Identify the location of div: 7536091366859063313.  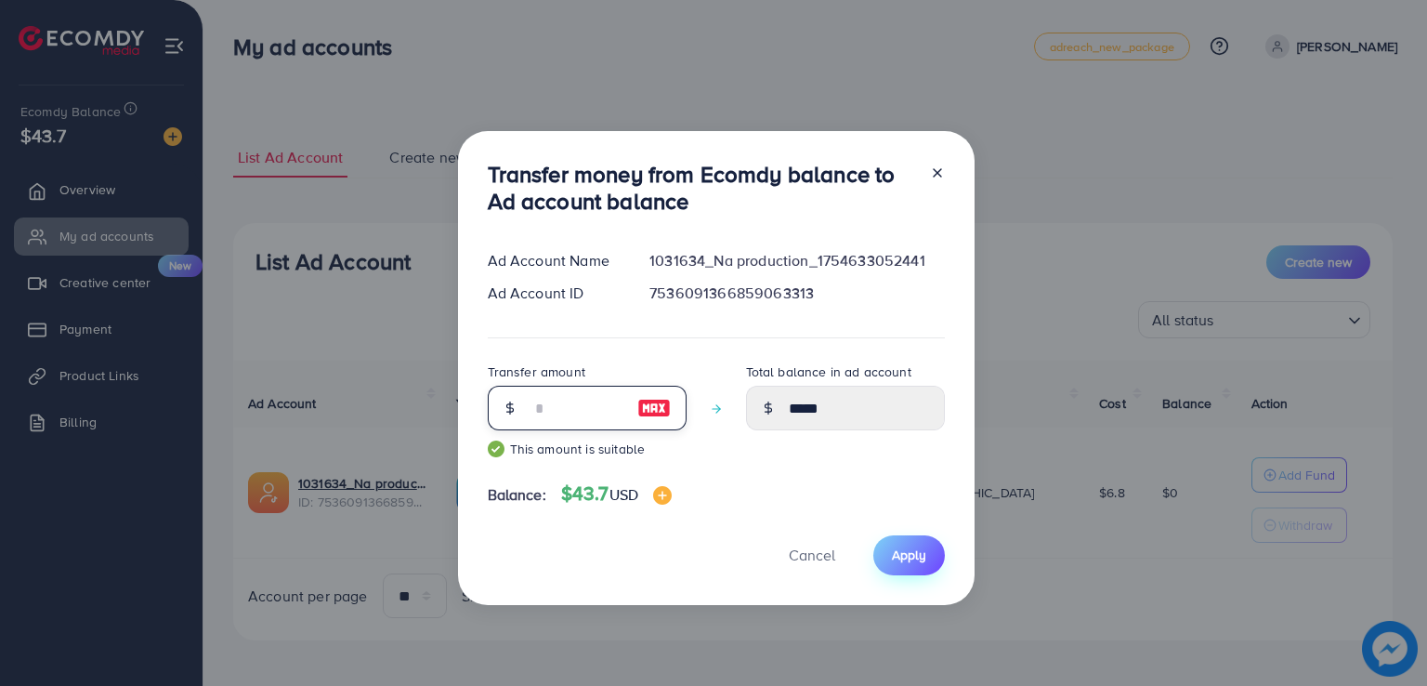
(796, 293).